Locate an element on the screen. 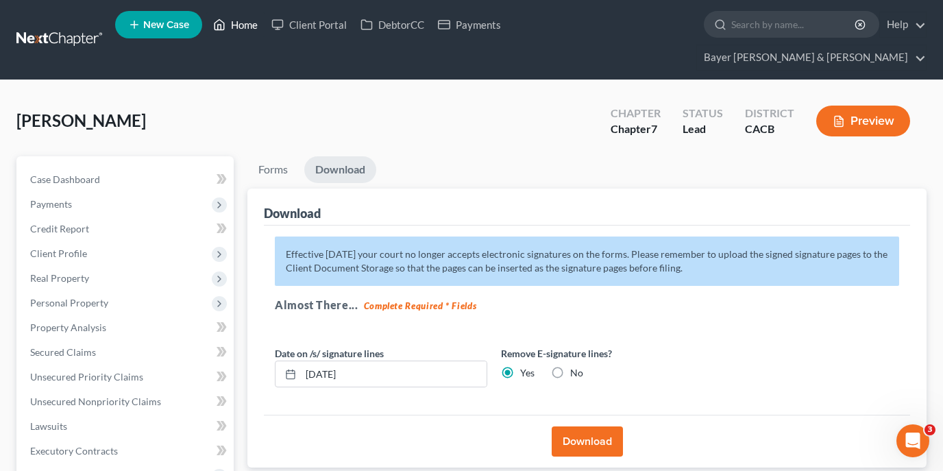  span: Real Property is located at coordinates (60, 277).